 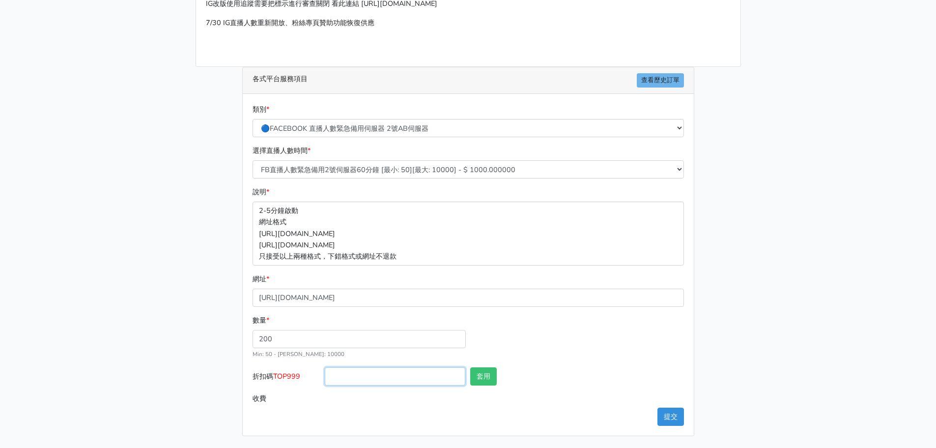 I want to click on p: 7/30 IG直播人數重新開放、粉絲專頁贊助功能恢復供應, so click(x=468, y=23).